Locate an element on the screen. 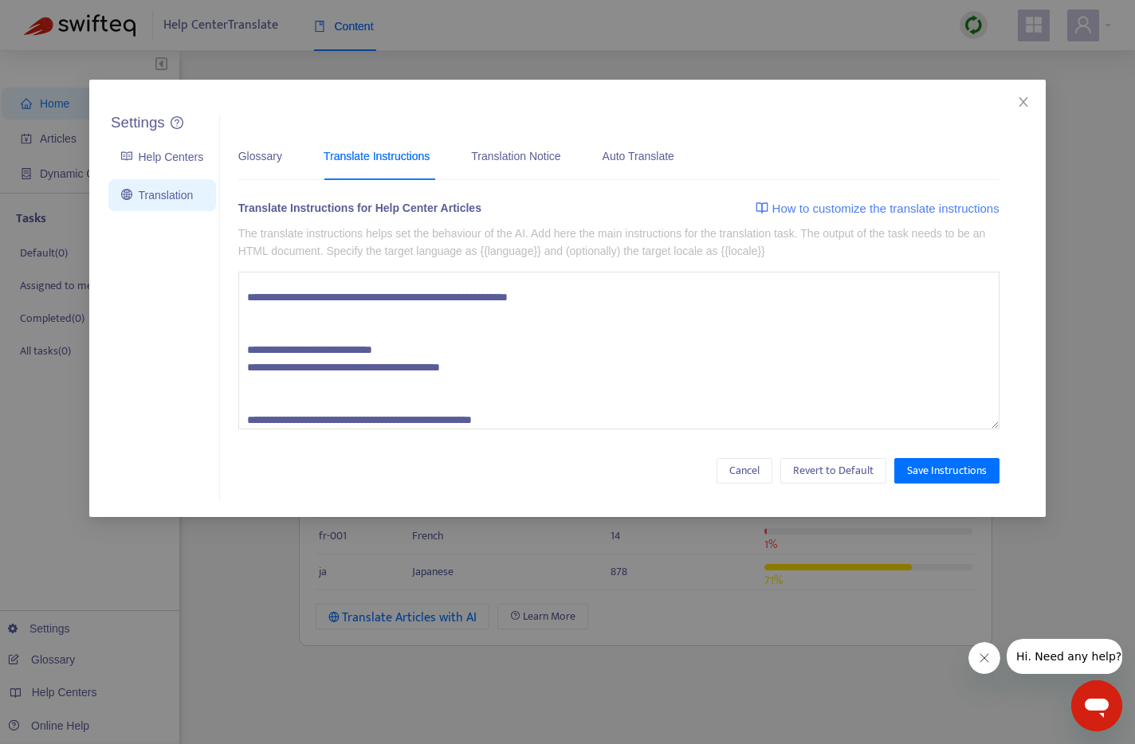  div: Translate Instructions is located at coordinates (376, 156).